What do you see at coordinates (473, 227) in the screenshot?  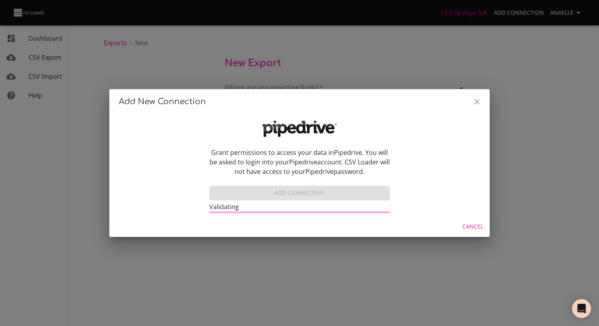 I see `button: Cancel` at bounding box center [473, 227].